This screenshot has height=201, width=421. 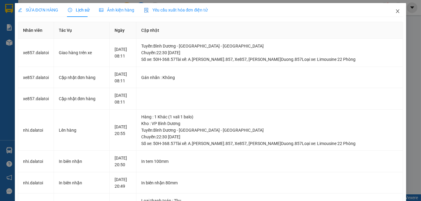 I want to click on div: Lên hàng, so click(x=82, y=130).